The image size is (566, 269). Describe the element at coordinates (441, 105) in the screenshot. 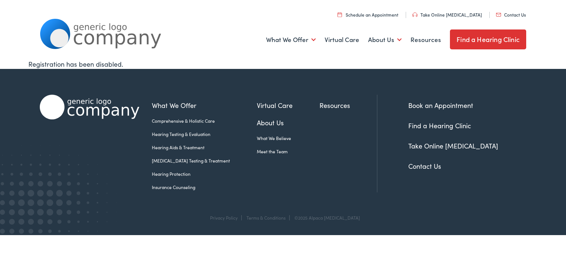

I see `a: Book an Appointment` at that location.